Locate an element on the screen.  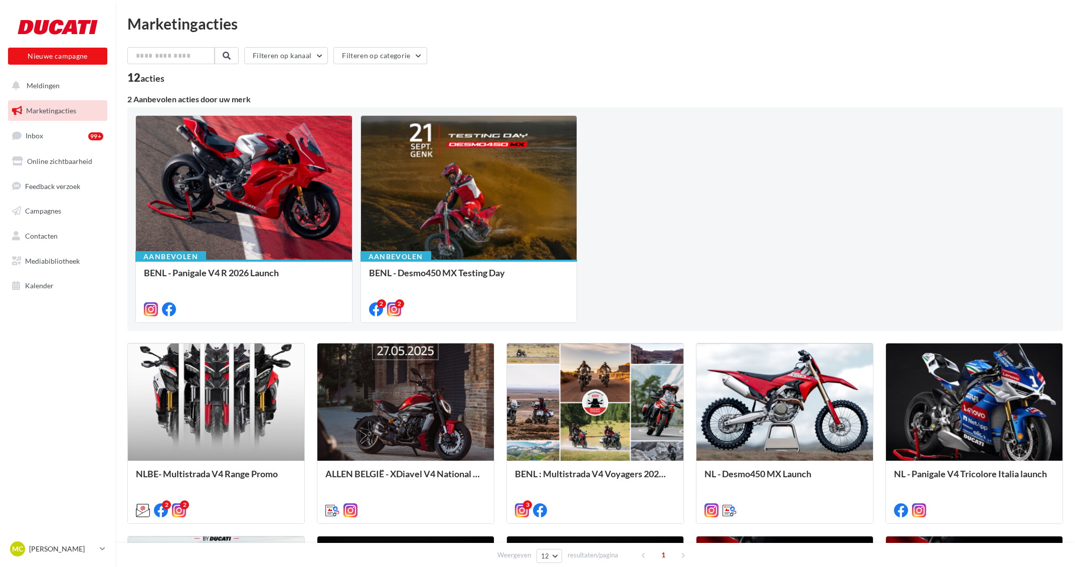
span: 12 is located at coordinates (545, 556).